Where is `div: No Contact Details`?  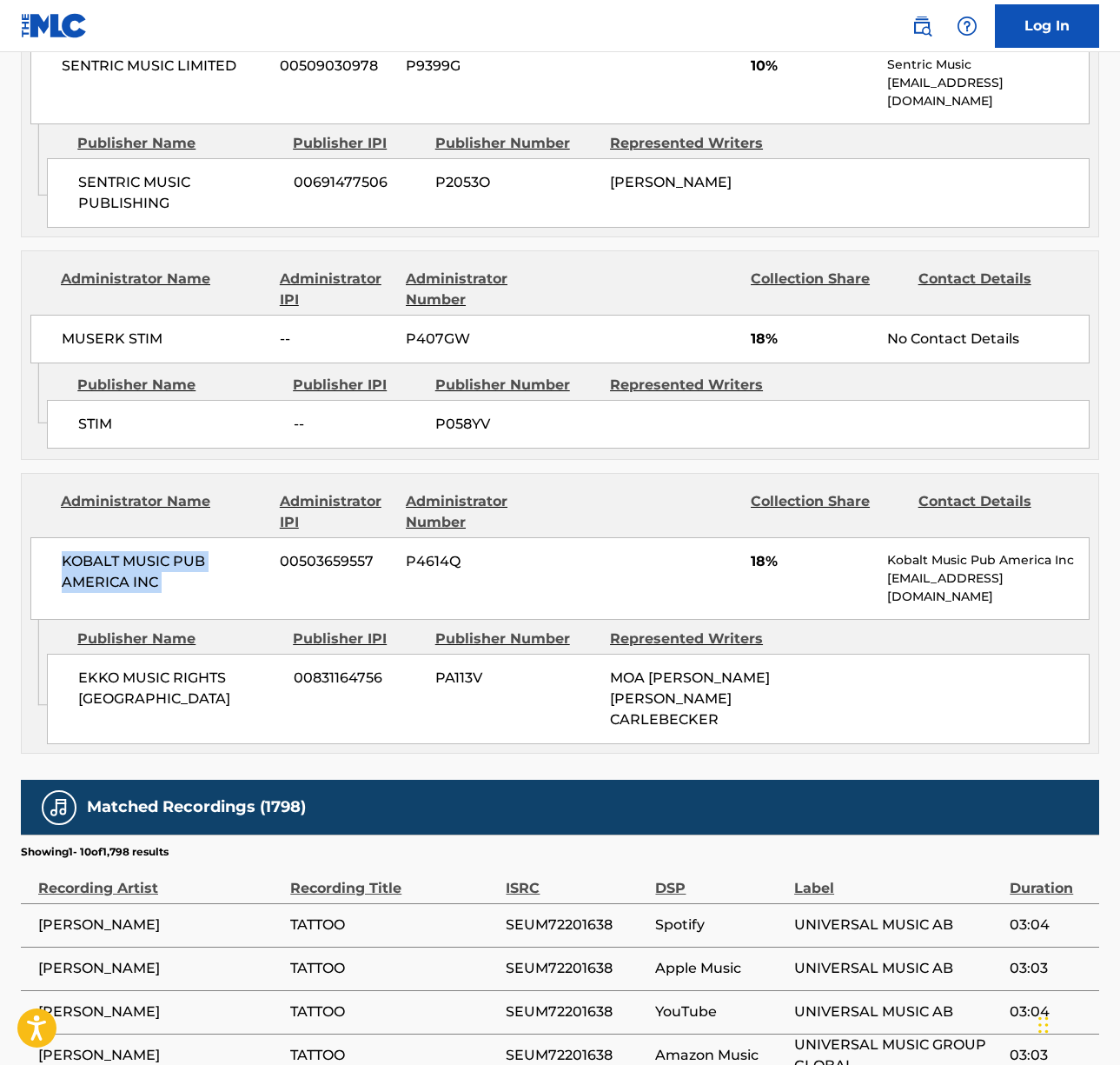
div: No Contact Details is located at coordinates (988, 339).